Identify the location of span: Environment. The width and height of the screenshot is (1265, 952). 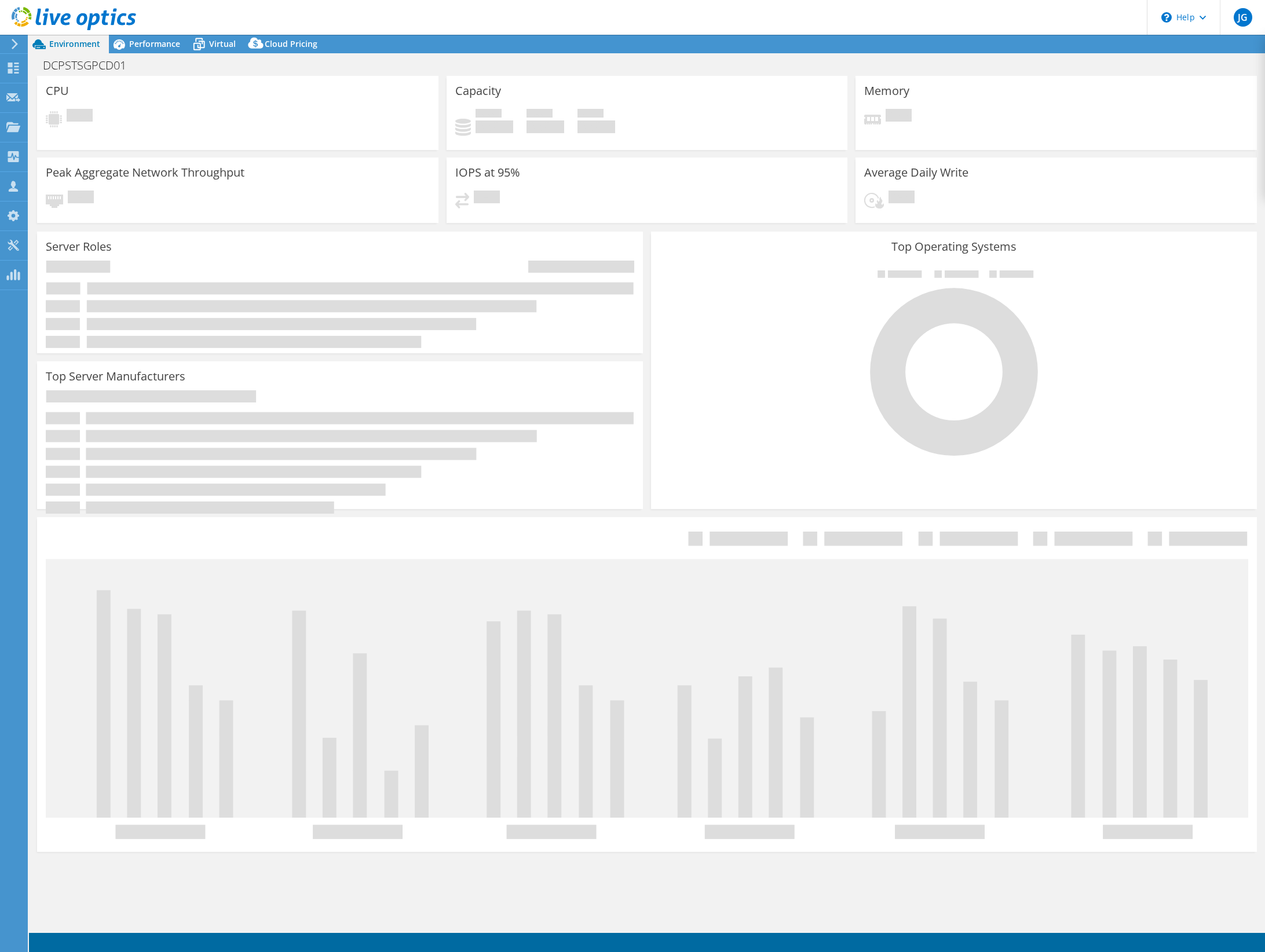
(75, 43).